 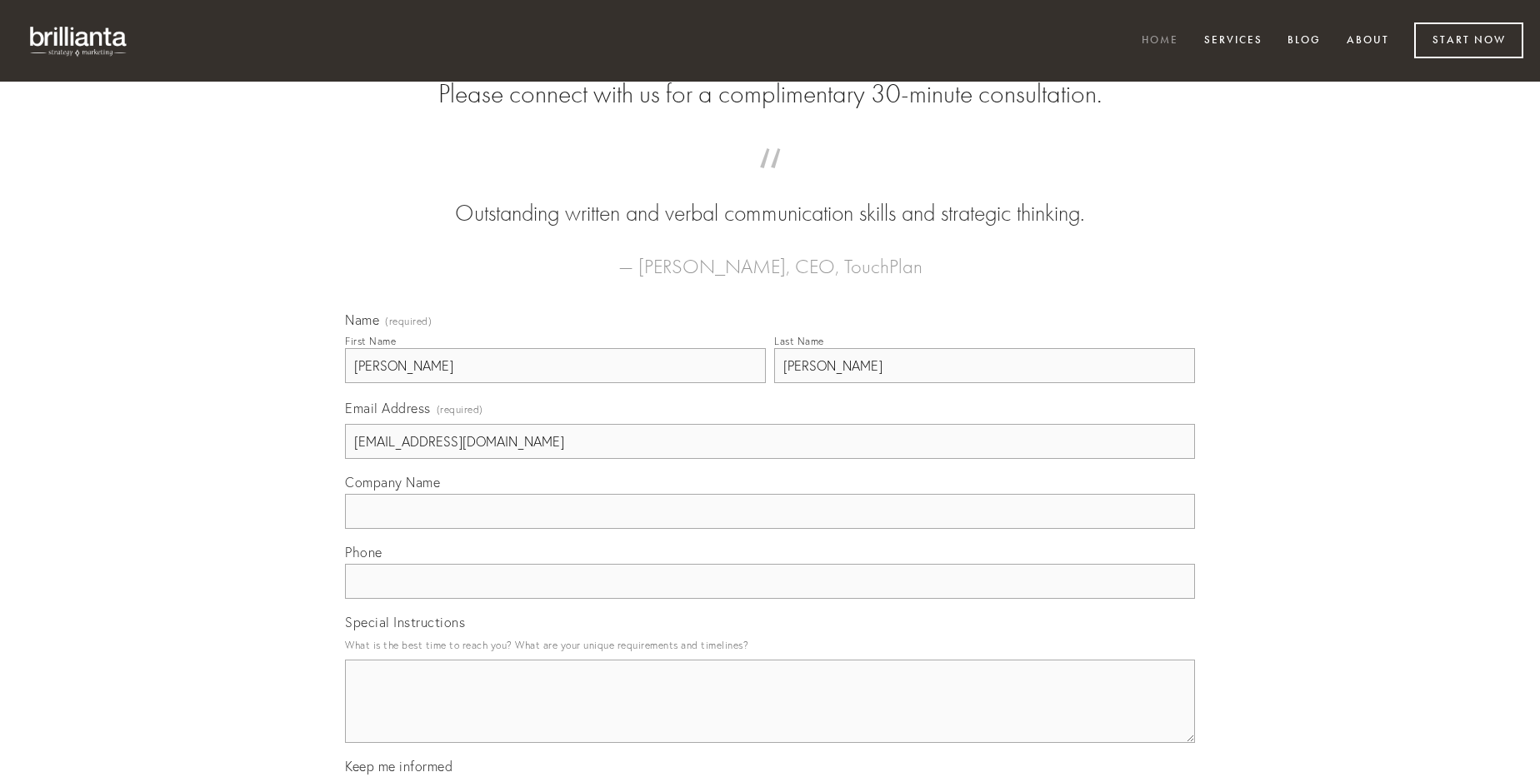 I want to click on span: Keep me informed, so click(x=398, y=767).